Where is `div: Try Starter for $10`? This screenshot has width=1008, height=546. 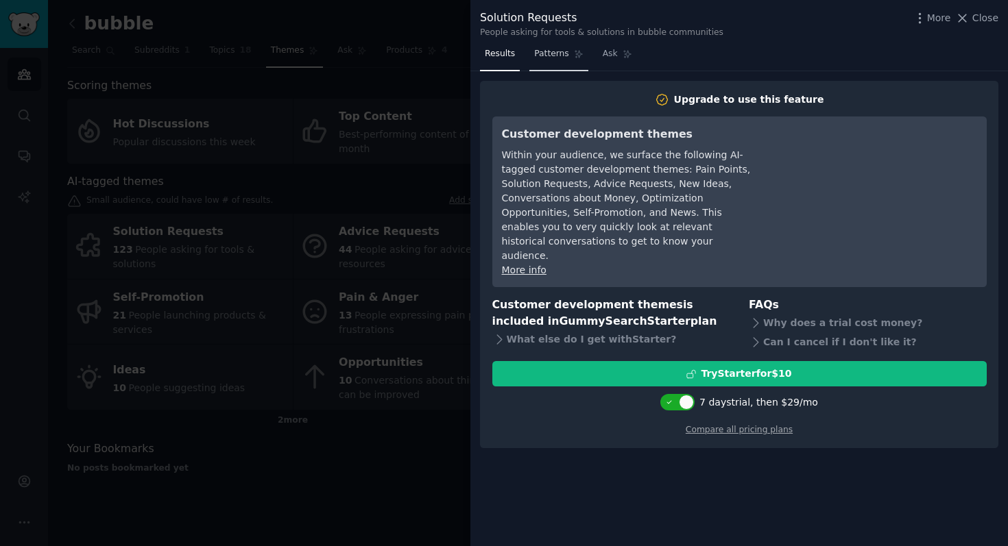 div: Try Starter for $10 is located at coordinates (746, 374).